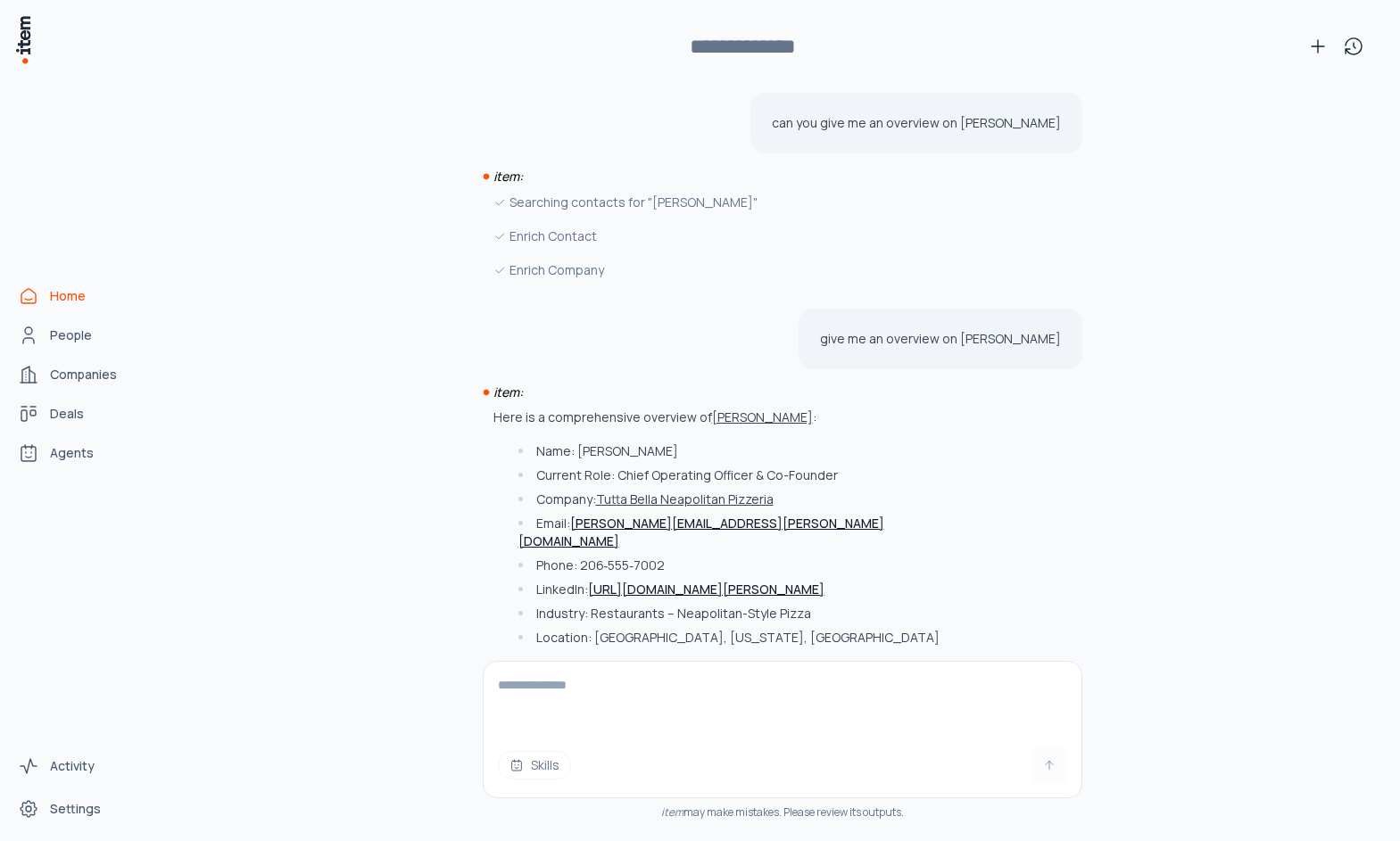 Image resolution: width=1400 pixels, height=841 pixels. What do you see at coordinates (78, 336) in the screenshot?
I see `a: People` at bounding box center [78, 336].